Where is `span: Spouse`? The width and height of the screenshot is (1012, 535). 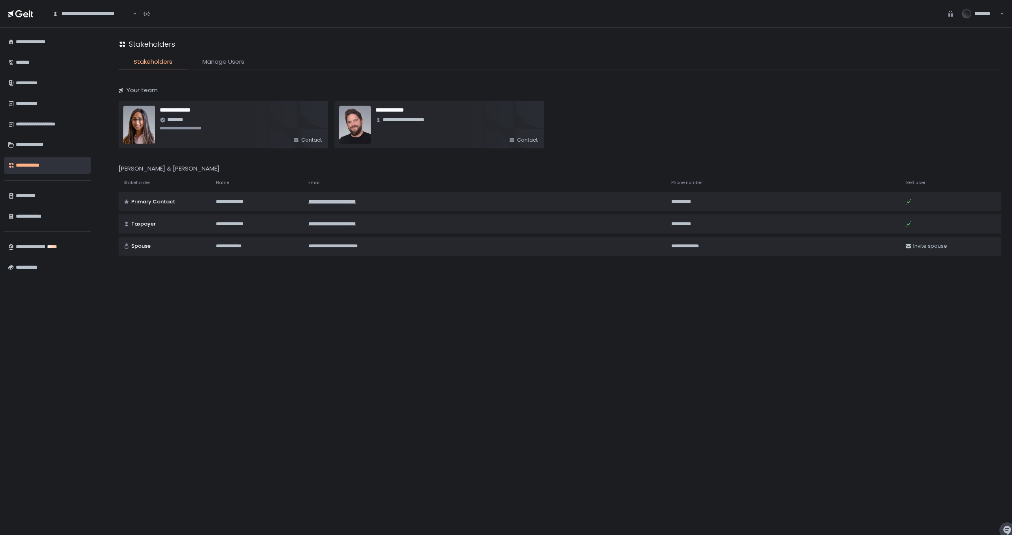 span: Spouse is located at coordinates (141, 246).